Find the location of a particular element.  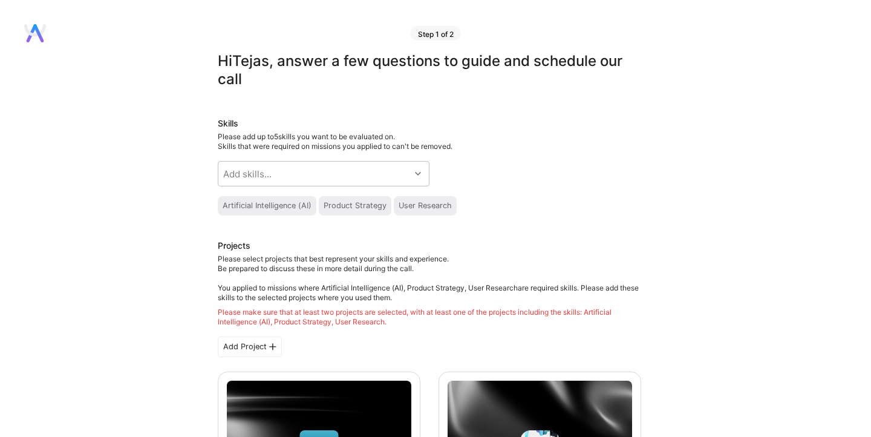

div: Please select projects that best represent your skills and experience. Be prepared to discuss the... is located at coordinates (430, 290).